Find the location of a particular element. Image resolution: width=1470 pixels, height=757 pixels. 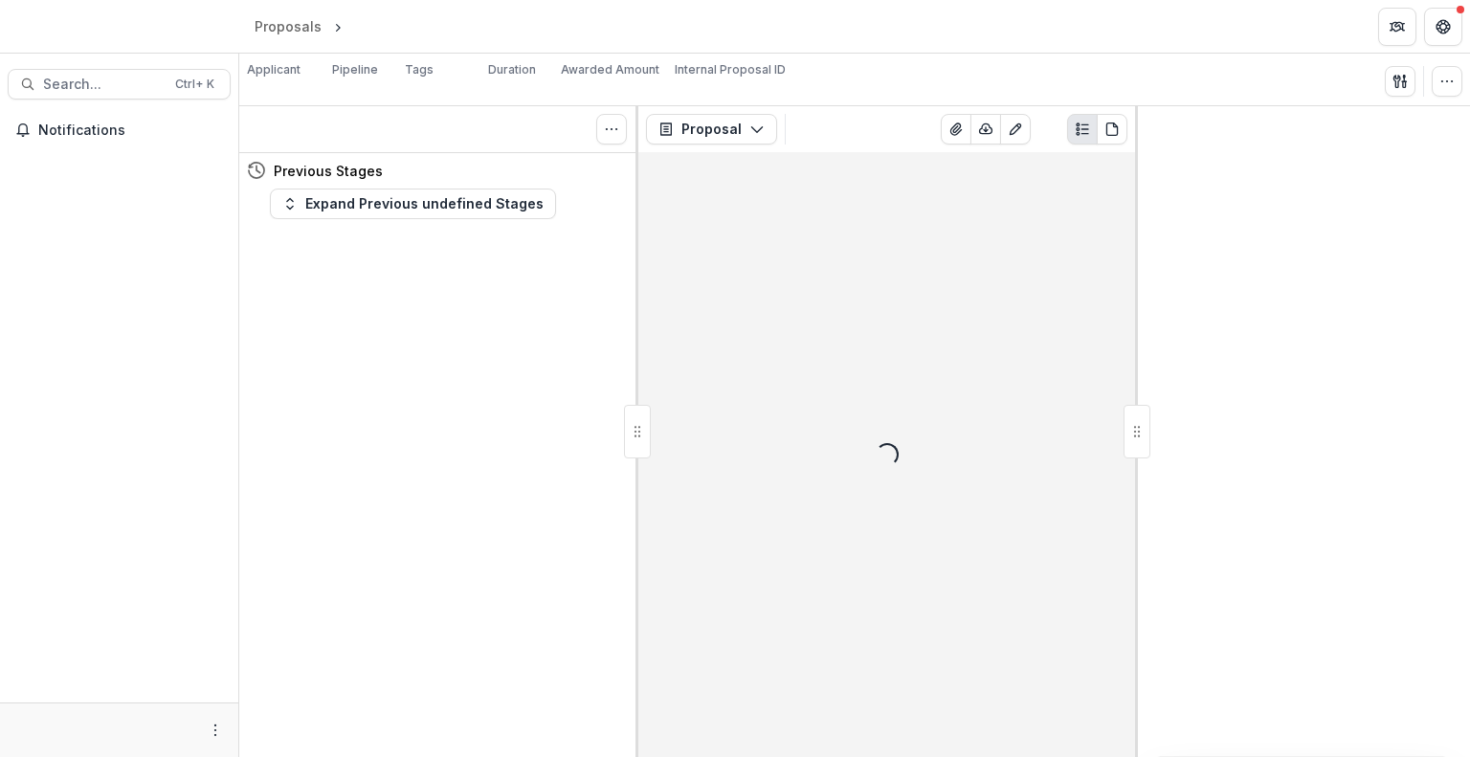

button: PDF view is located at coordinates (1112, 129).